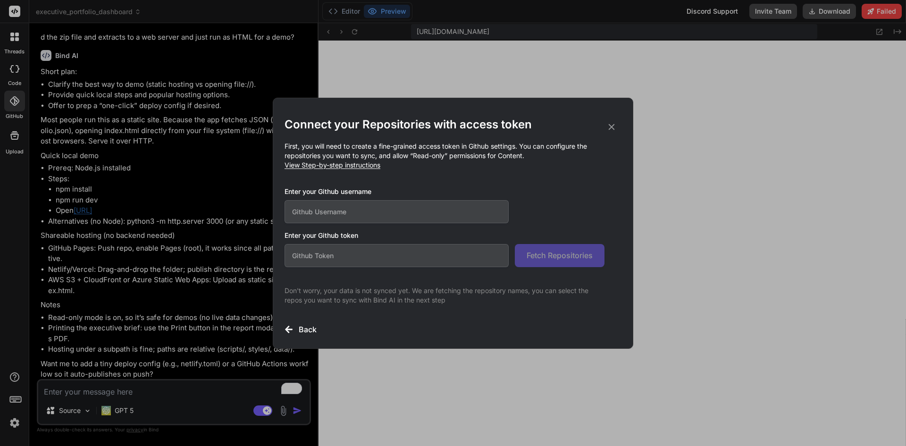 The width and height of the screenshot is (906, 446). I want to click on input: Github Token, so click(396, 255).